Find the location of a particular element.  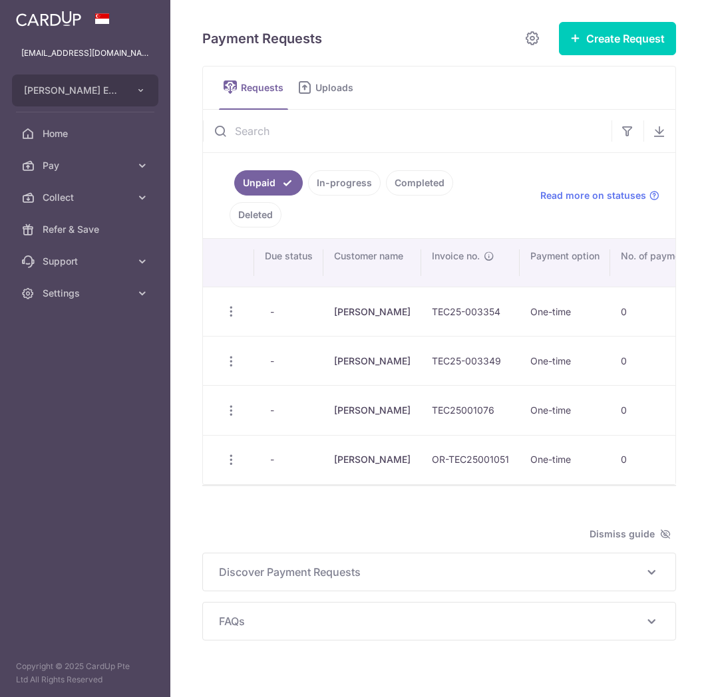

td: TEC25-003349 is located at coordinates (470, 360).